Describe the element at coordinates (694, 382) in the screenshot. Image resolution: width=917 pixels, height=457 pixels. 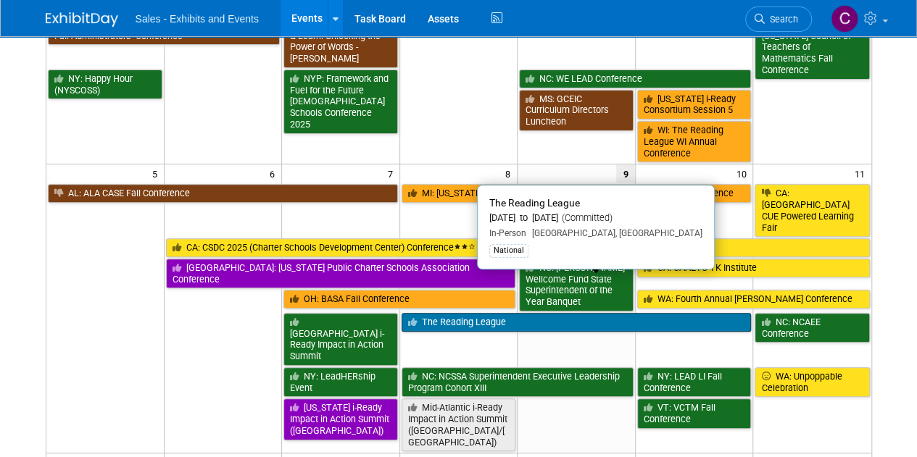
I see `a: NY: LEAD LI Fall Conference` at that location.